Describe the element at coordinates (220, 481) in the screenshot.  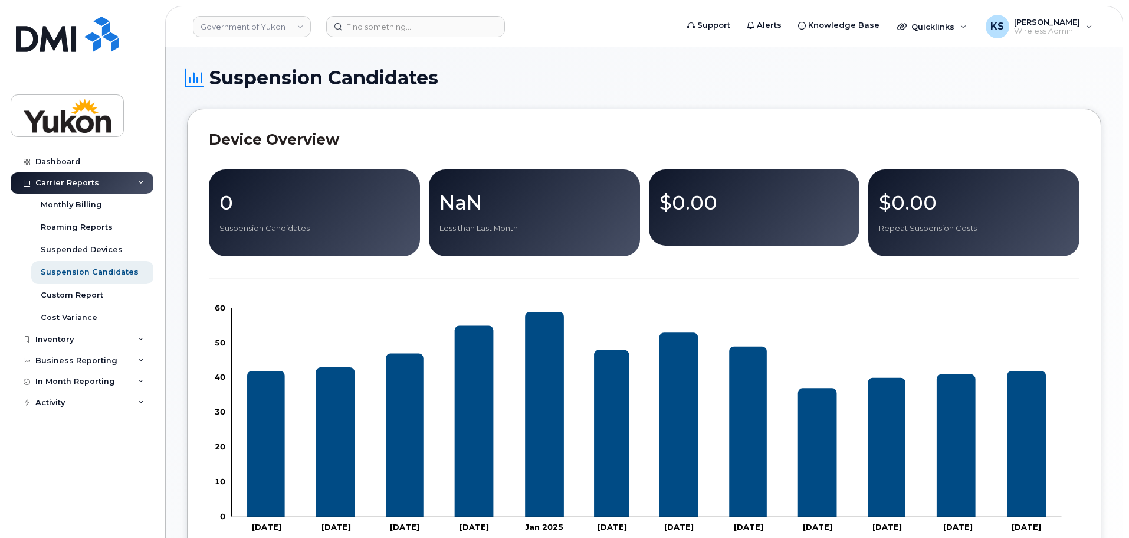
I see `tspan: 10` at that location.